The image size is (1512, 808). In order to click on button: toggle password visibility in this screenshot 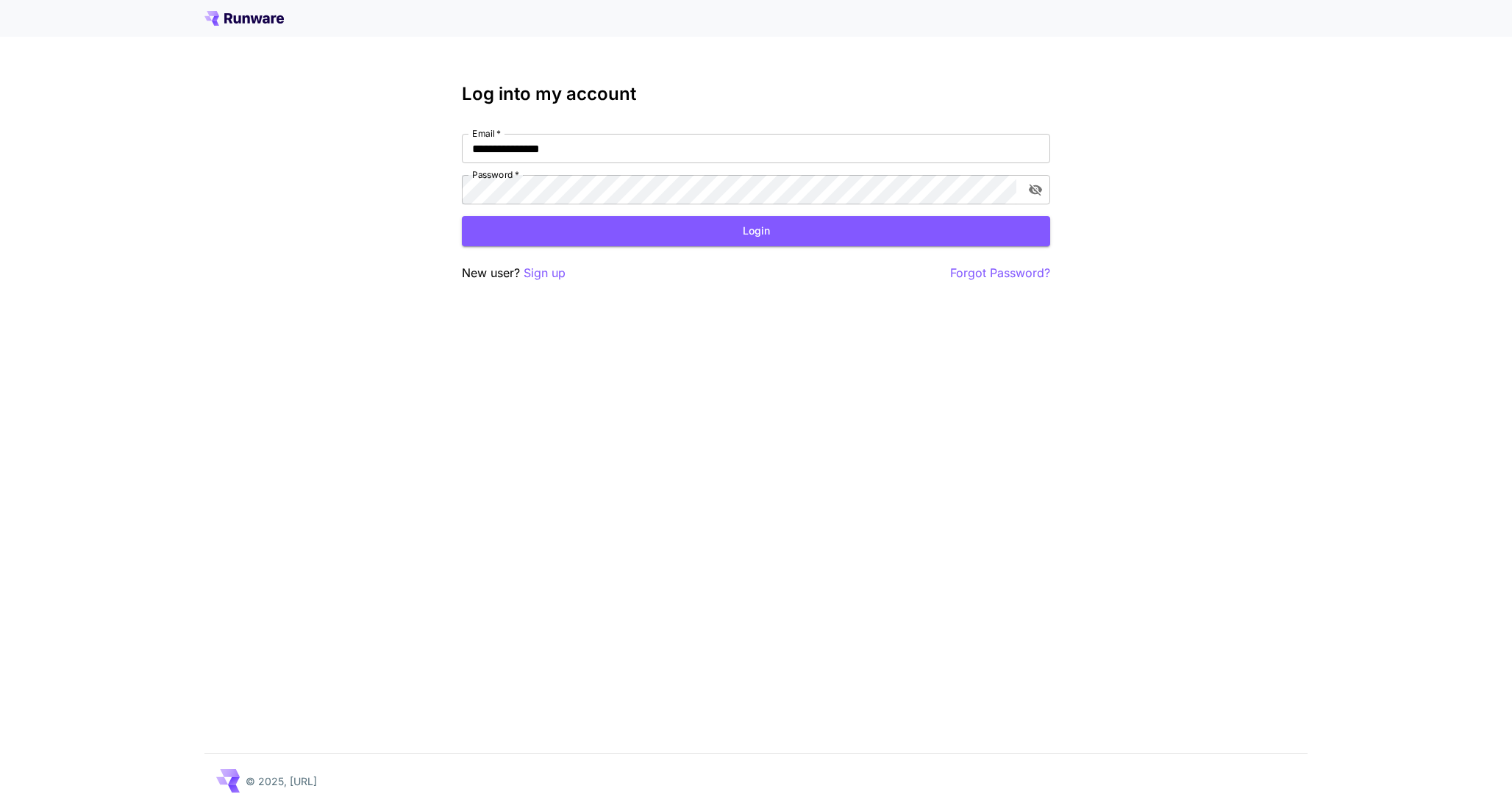, I will do `click(1036, 190)`.